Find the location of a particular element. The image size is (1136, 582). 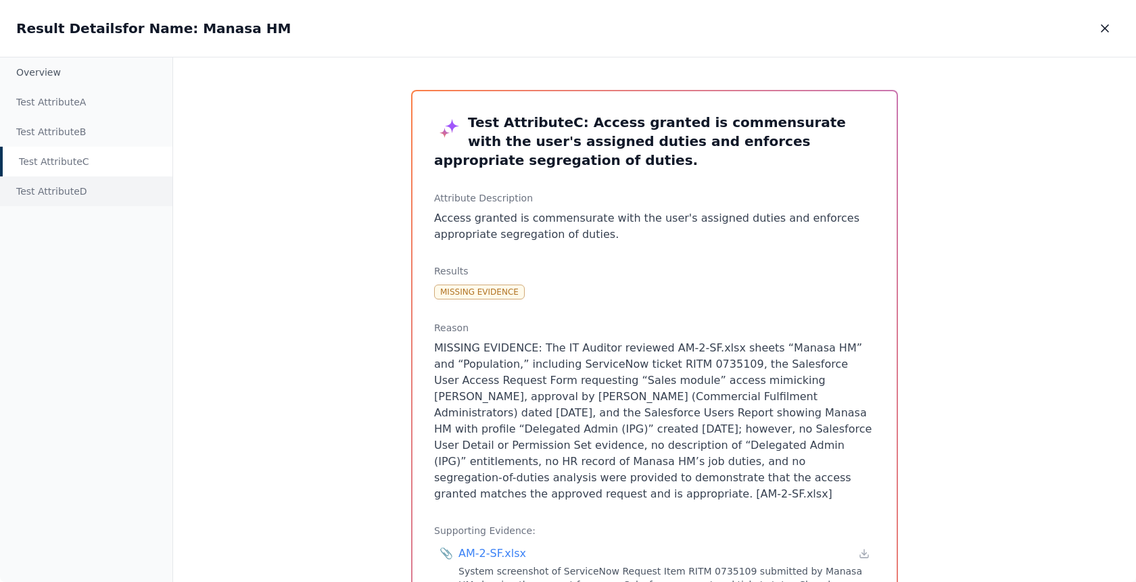

div: AM-2-SF.xlsx is located at coordinates (492, 554).